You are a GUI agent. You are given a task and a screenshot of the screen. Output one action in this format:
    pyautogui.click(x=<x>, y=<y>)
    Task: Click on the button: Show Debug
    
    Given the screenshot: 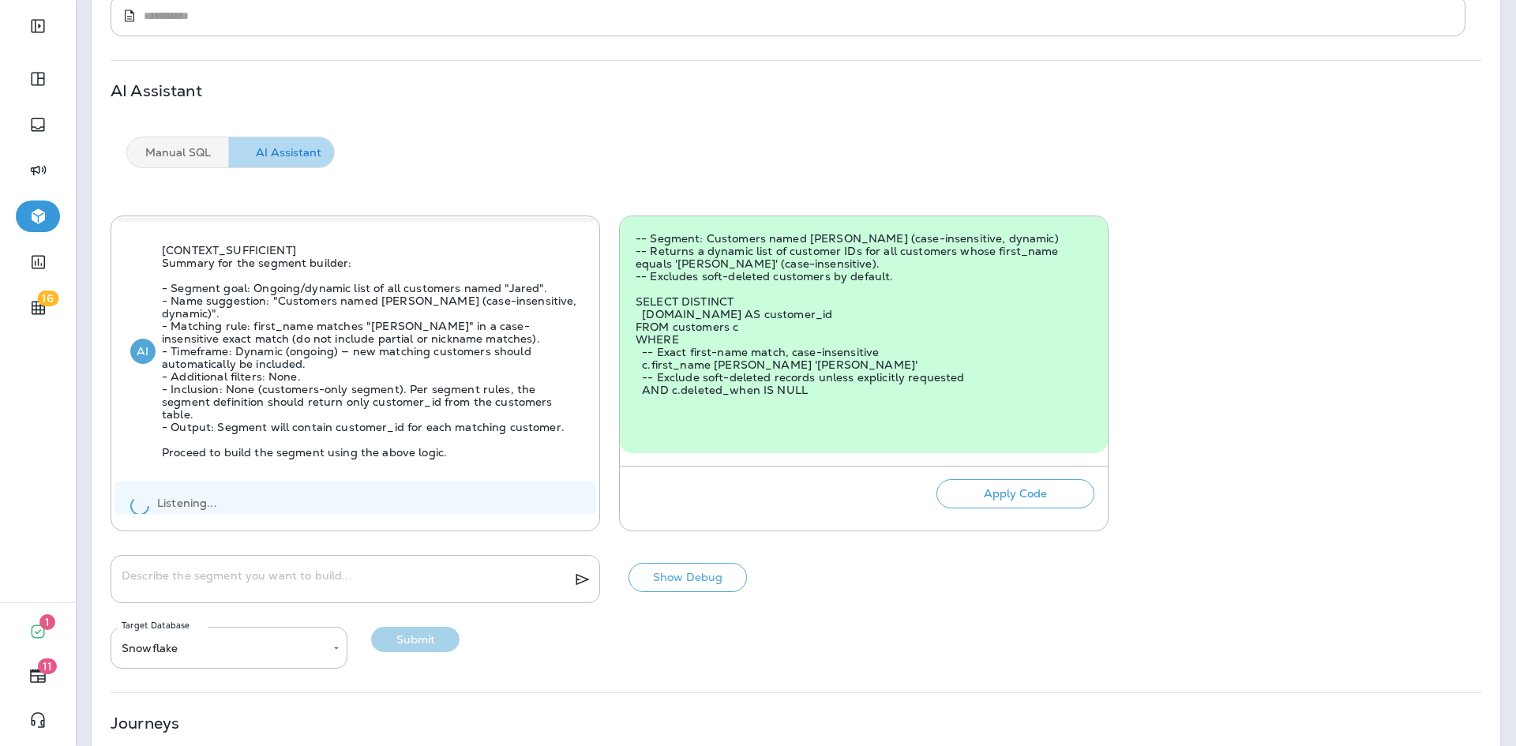 What is the action you would take?
    pyautogui.click(x=688, y=577)
    